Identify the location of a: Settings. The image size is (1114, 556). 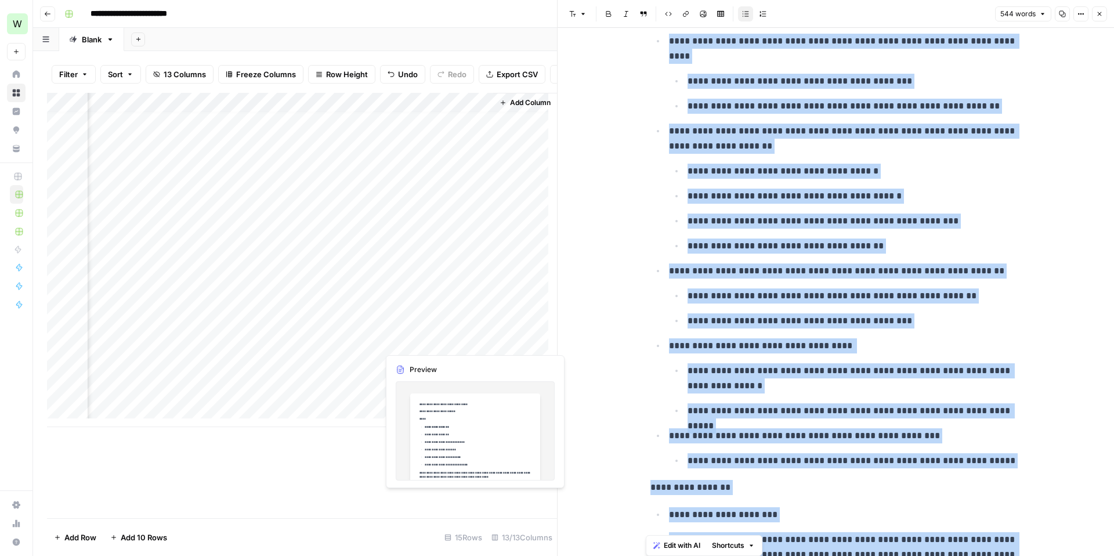
(16, 505).